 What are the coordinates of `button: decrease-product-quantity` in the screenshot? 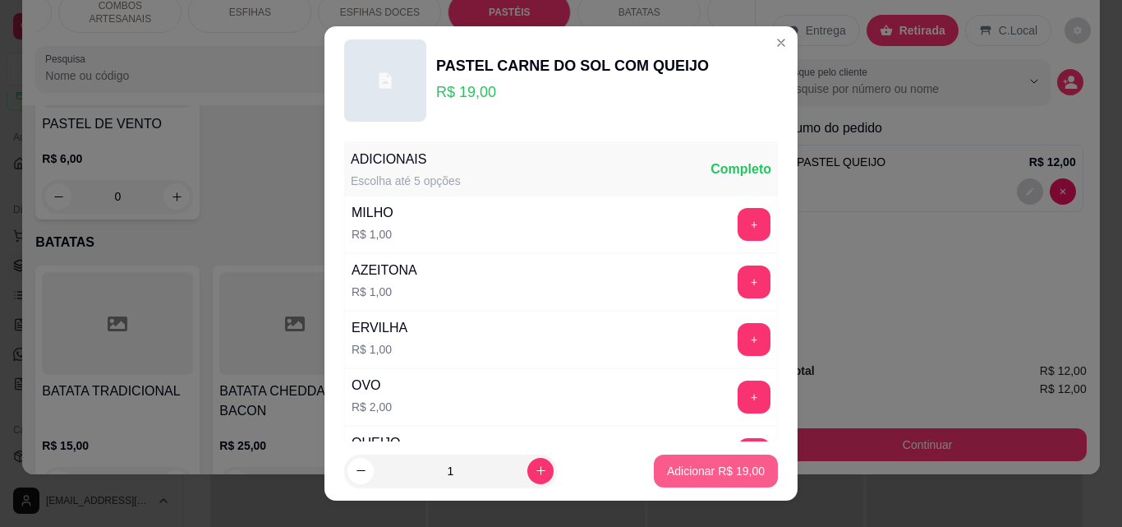 It's located at (361, 471).